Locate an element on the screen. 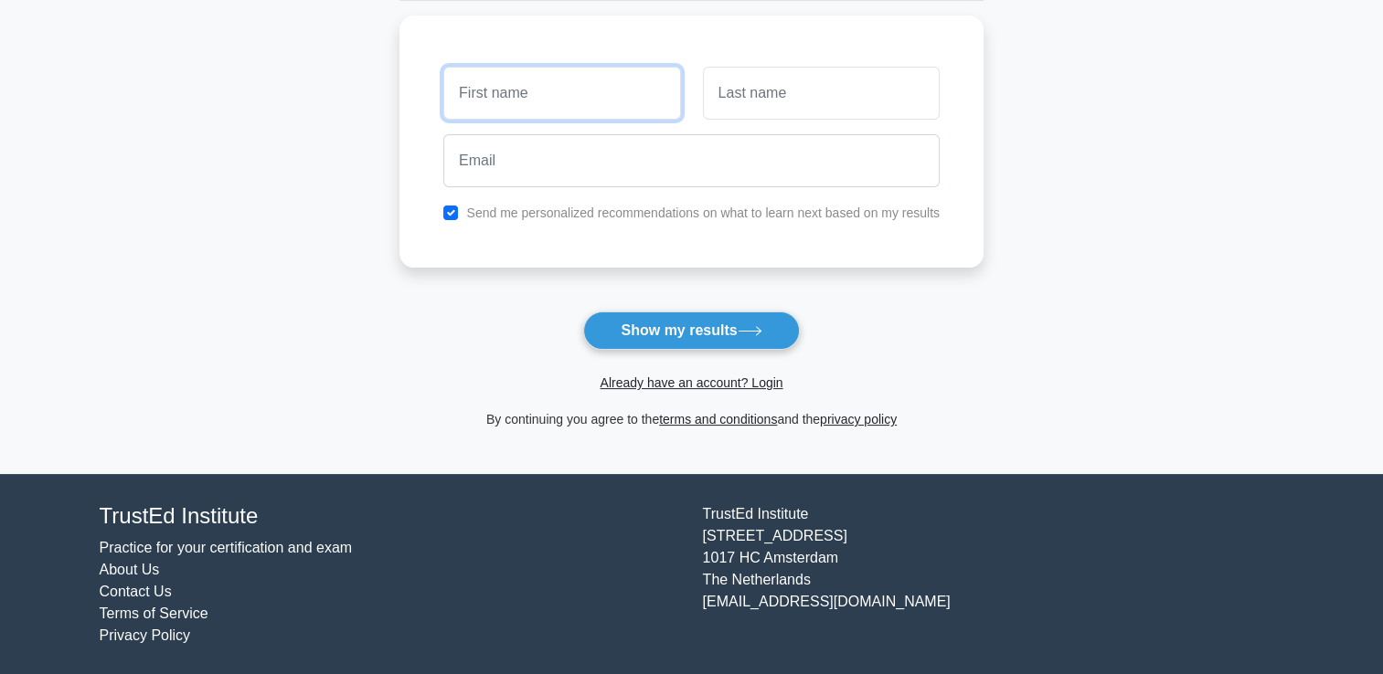 The height and width of the screenshot is (674, 1383). input: Last name is located at coordinates (821, 93).